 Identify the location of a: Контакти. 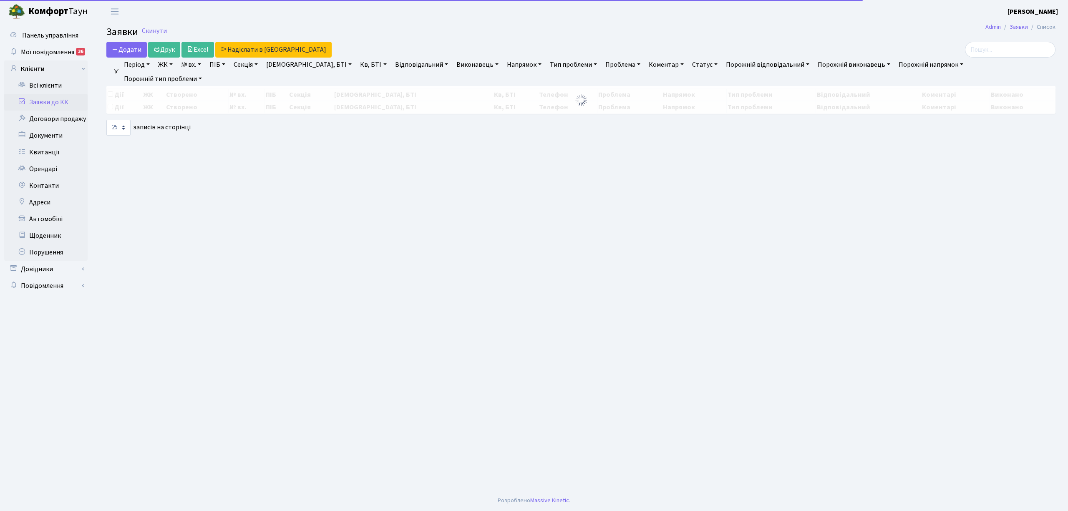
(46, 186).